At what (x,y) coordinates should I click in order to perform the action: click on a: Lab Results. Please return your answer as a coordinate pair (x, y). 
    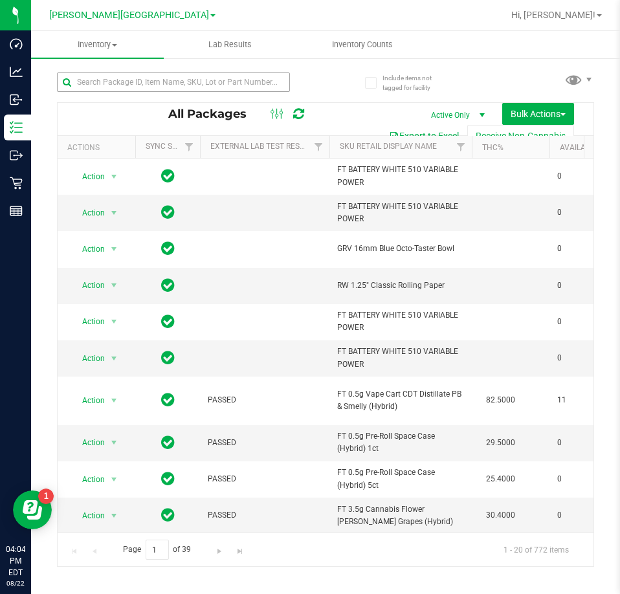
    Looking at the image, I should click on (230, 45).